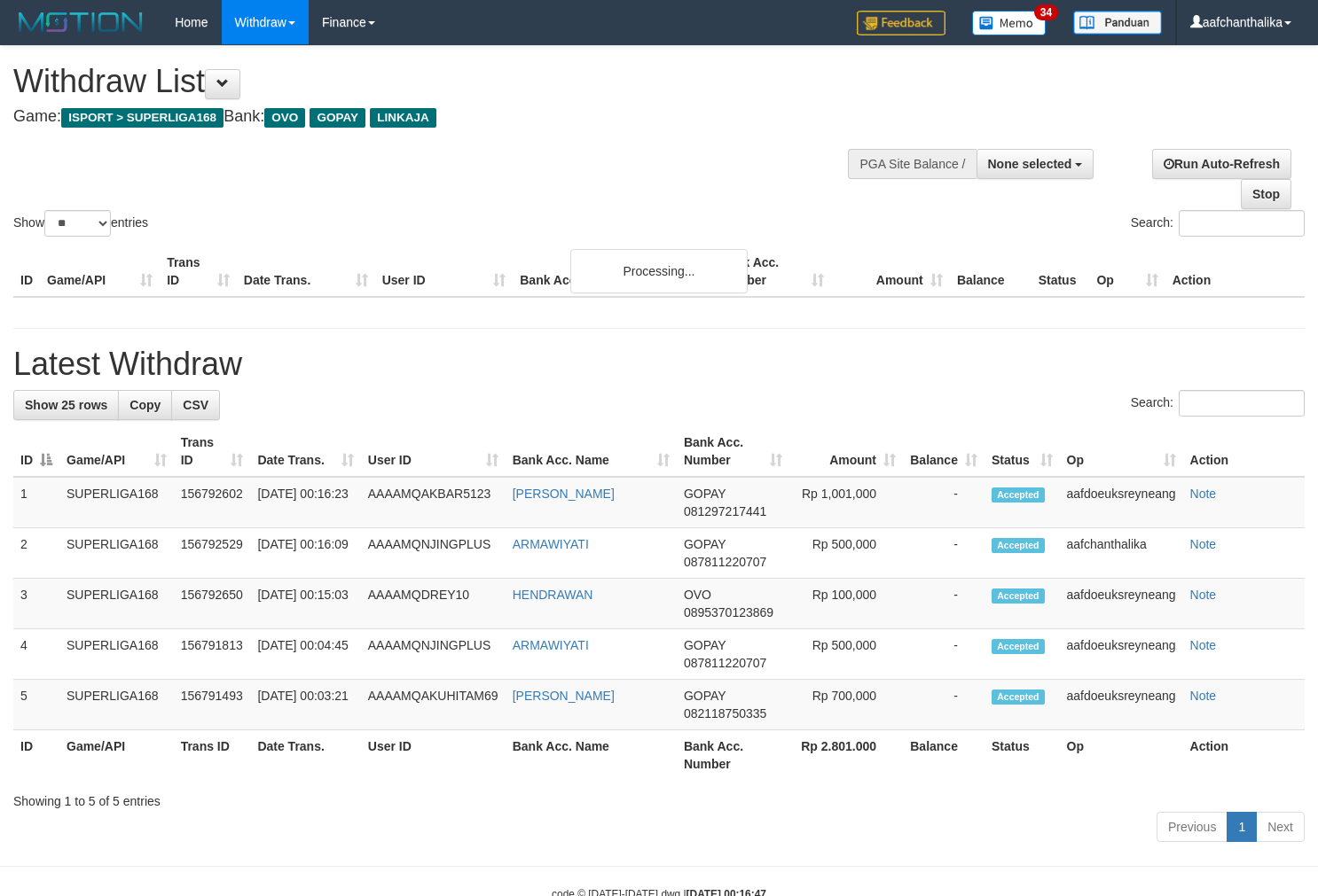 This screenshot has width=1318, height=896. Describe the element at coordinates (437, 82) in the screenshot. I see `h1: Withdraw List` at that location.